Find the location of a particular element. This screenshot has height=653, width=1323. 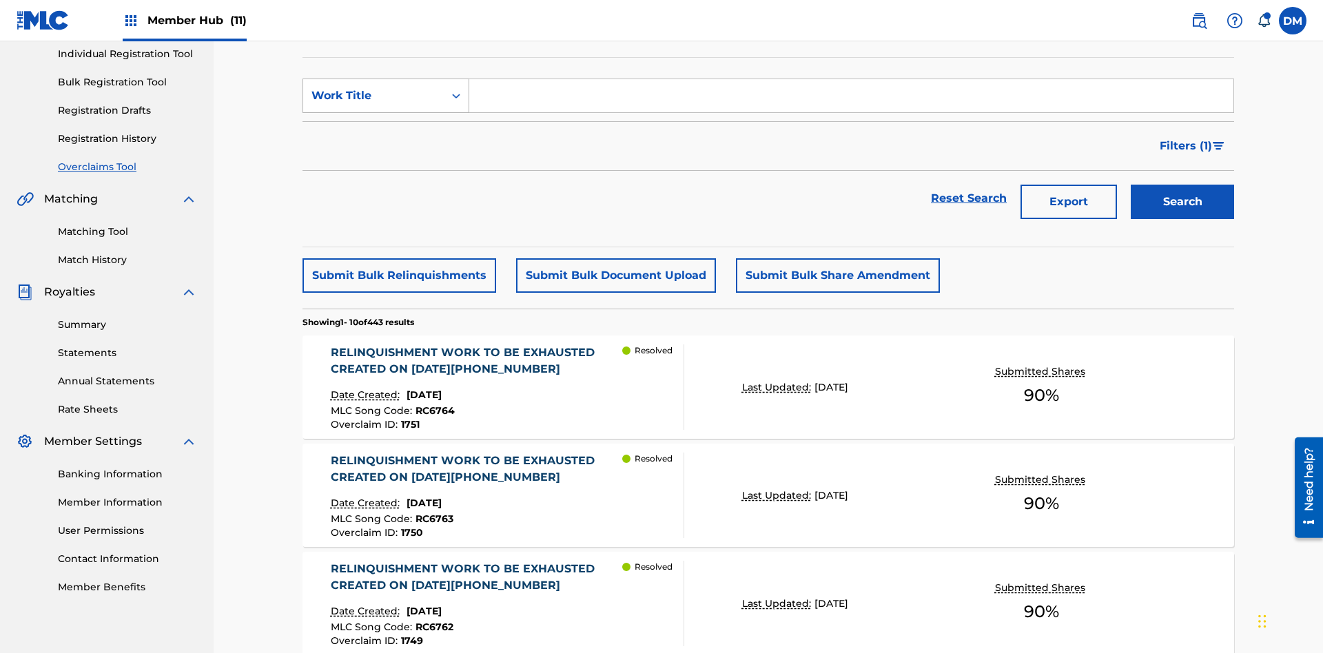

a: Individual Registration Tool is located at coordinates (127, 54).